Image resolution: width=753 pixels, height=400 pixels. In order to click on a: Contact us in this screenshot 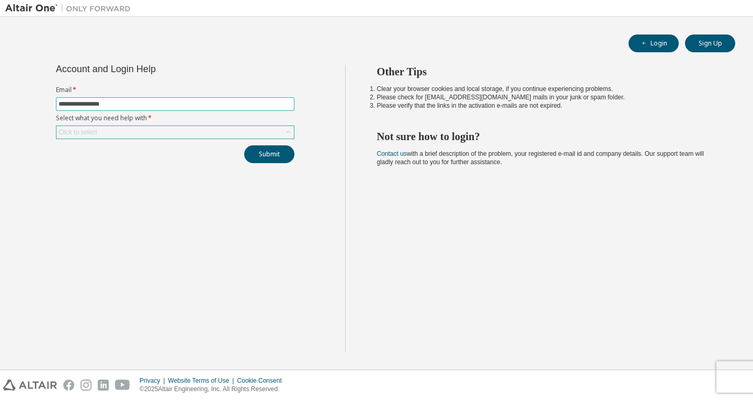, I will do `click(392, 154)`.